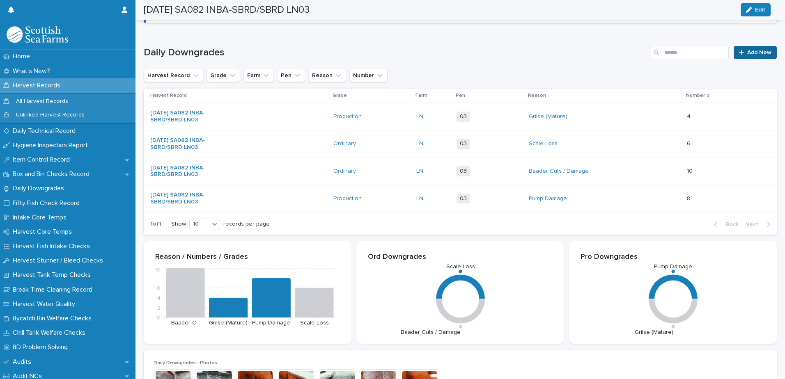  I want to click on p: Grade, so click(340, 96).